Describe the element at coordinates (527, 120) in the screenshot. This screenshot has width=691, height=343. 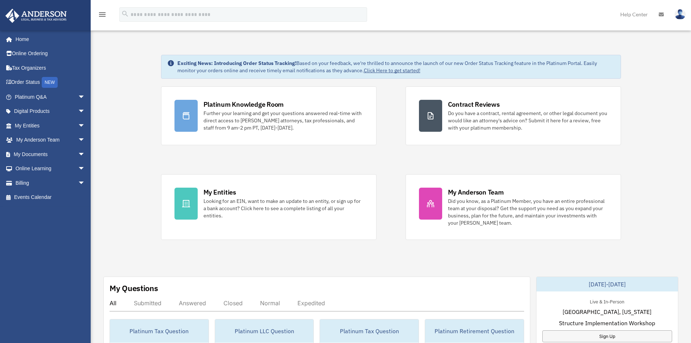
I see `div: Do you have a contract, rental agreement, or other legal document you would like an attorney's ad...` at that location.